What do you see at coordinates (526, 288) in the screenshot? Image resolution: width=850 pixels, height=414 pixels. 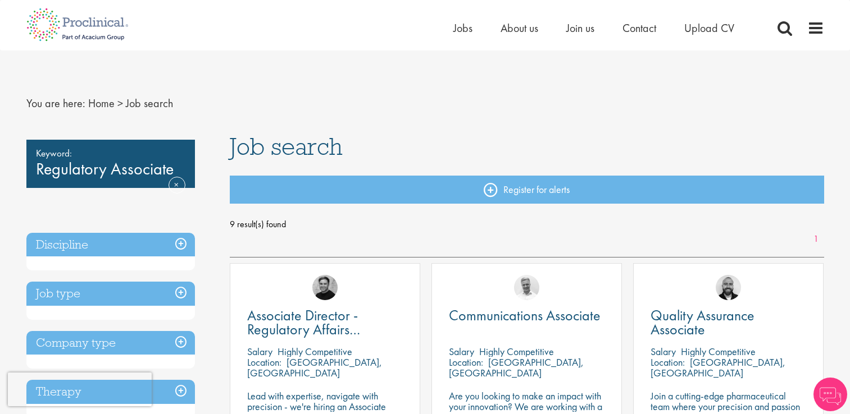 I see `img: Joshua Bye` at bounding box center [526, 288].